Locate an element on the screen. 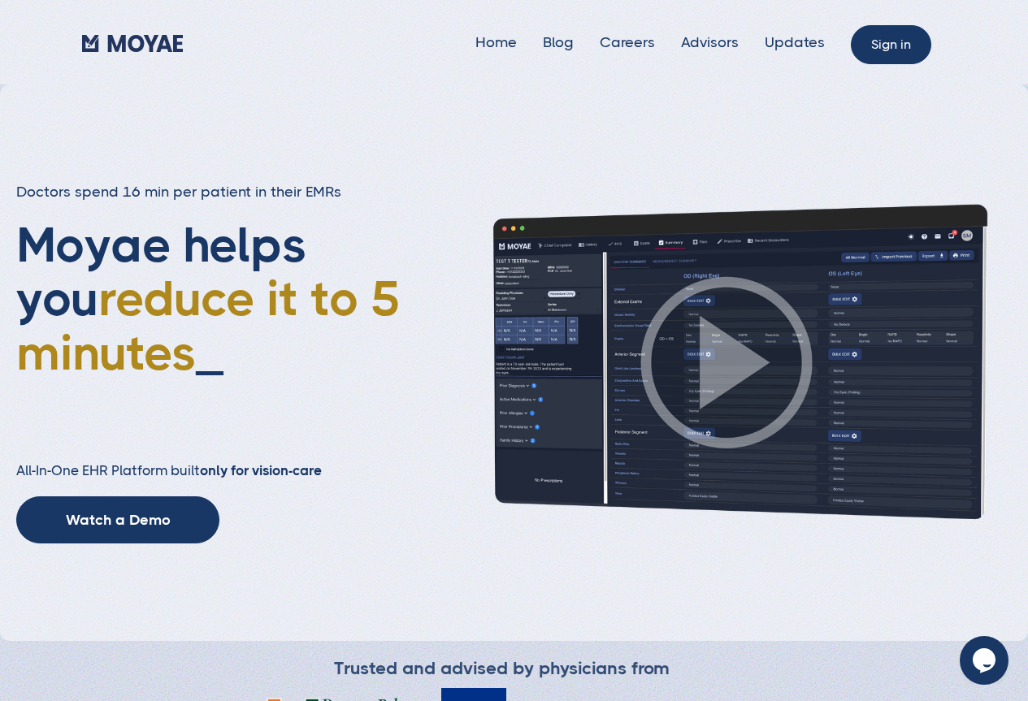 This screenshot has width=1028, height=701. a: Watch a Demo is located at coordinates (118, 520).